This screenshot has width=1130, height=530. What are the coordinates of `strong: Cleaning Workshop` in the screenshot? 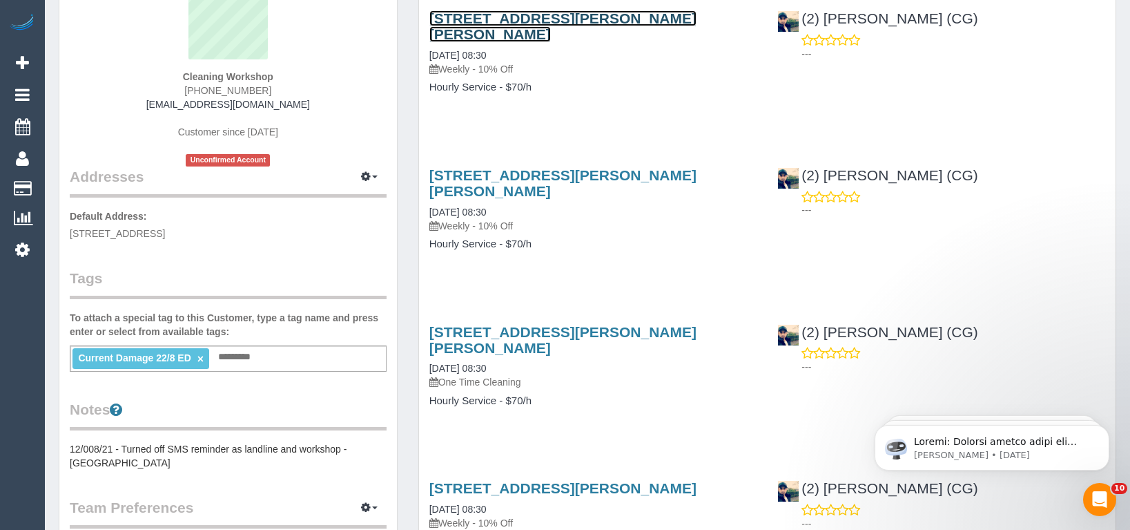 It's located at (228, 77).